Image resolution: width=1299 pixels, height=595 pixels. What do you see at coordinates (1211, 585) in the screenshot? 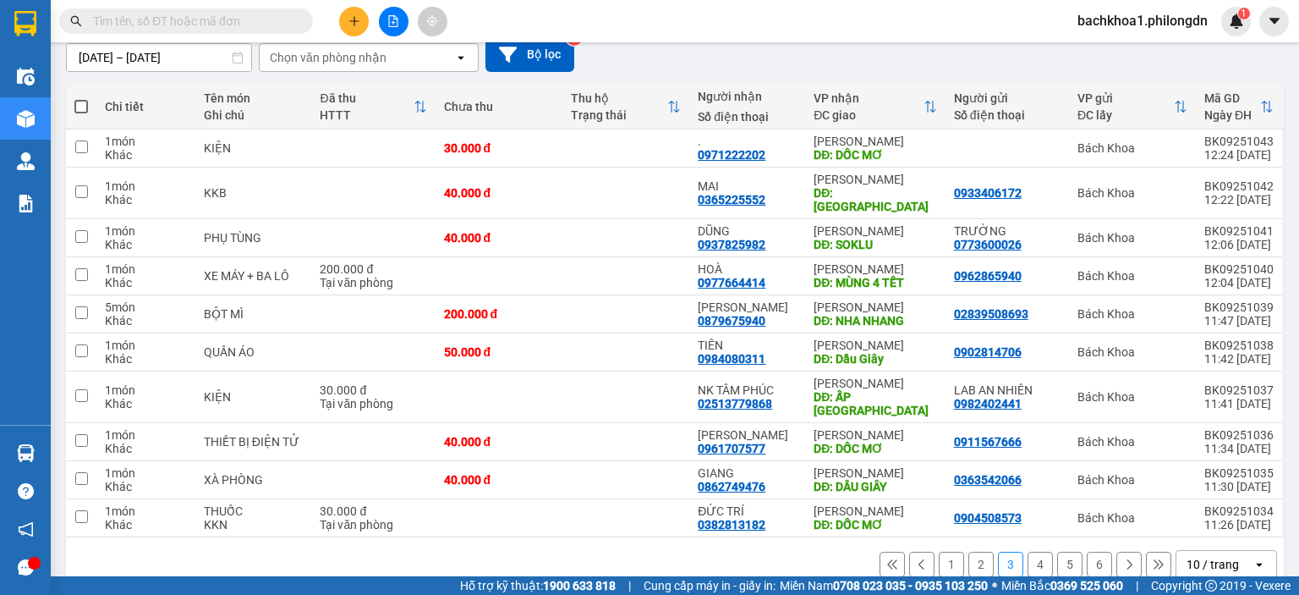
I see `span: copyright` at bounding box center [1211, 585].